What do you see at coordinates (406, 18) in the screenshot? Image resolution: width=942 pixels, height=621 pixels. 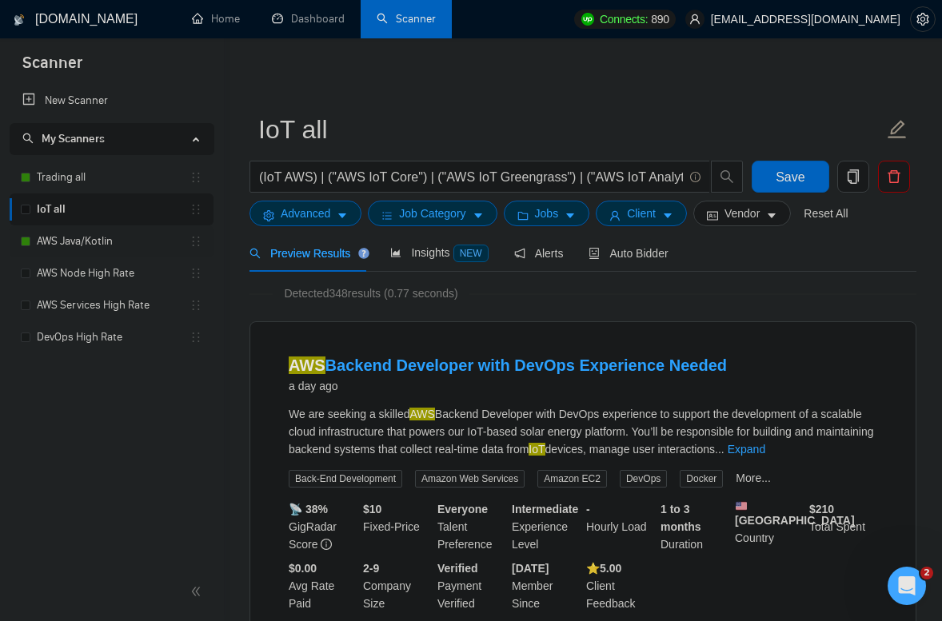 I see `a: searchScanner` at bounding box center [406, 18].